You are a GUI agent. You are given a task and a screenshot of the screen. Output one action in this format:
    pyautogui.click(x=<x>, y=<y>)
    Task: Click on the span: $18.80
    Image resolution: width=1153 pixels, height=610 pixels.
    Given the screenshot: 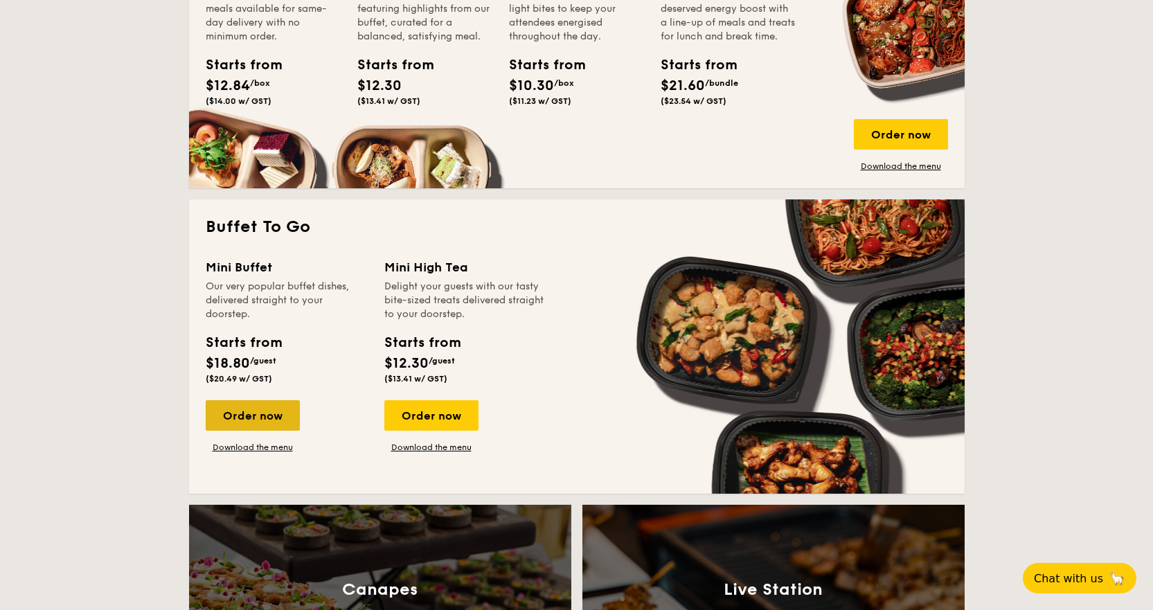 What is the action you would take?
    pyautogui.click(x=228, y=364)
    